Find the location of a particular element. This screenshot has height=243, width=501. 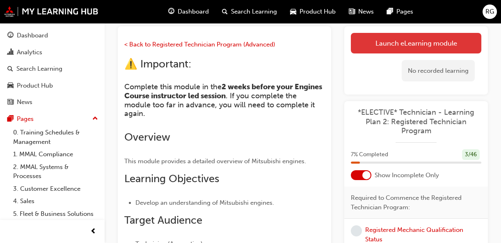

span: prev-icon is located at coordinates (93, 231).